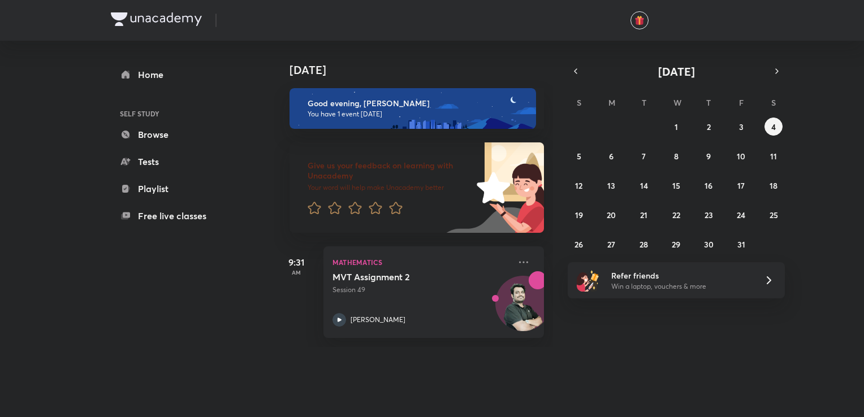 The image size is (864, 417). I want to click on button: October 11, 2025, so click(774, 156).